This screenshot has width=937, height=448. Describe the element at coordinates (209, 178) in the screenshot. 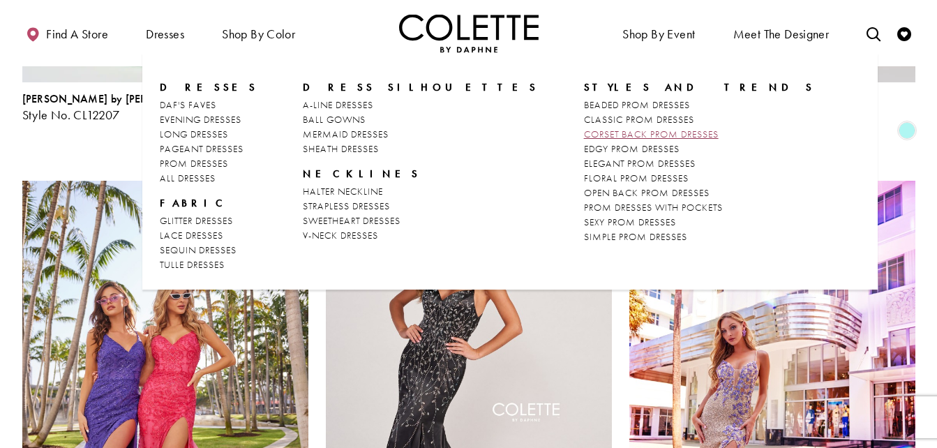

I see `a: ALL DRESSES` at that location.